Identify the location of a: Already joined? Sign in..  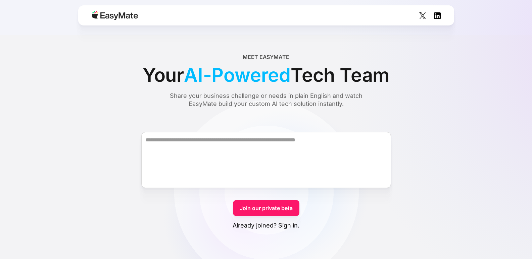
(266, 226).